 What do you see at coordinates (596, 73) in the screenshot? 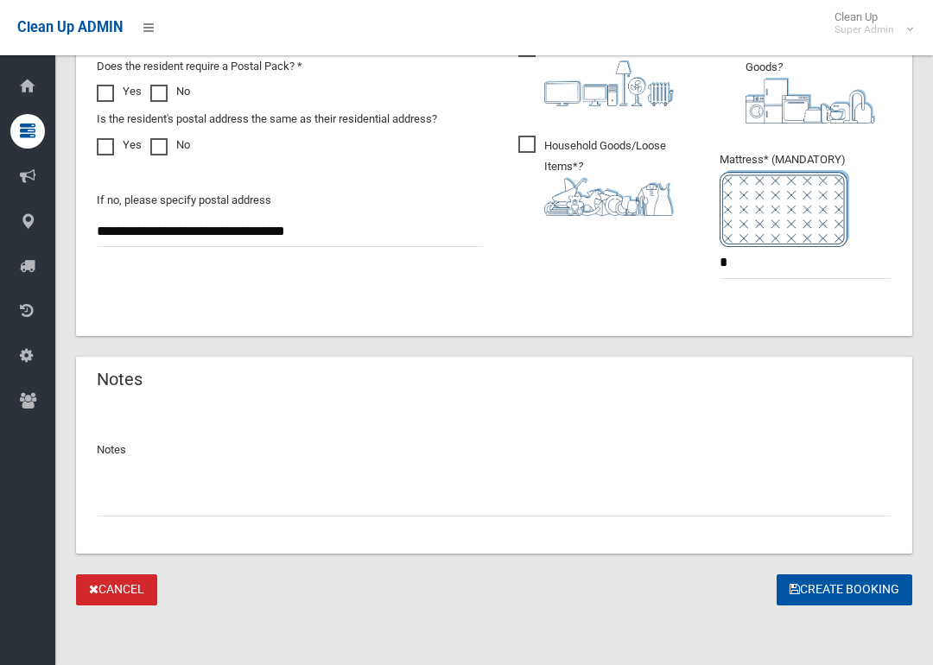
I see `span: Electronics` at bounding box center [596, 73].